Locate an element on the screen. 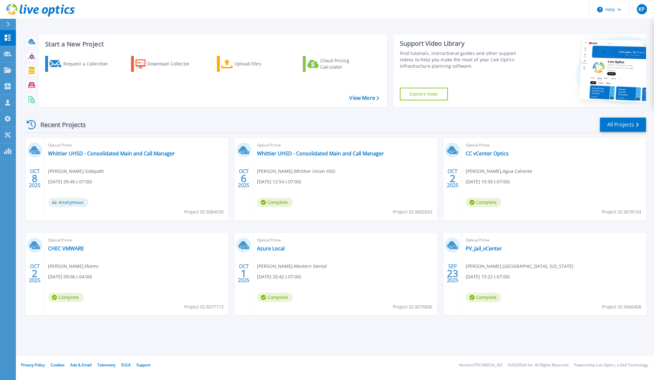 This screenshot has height=380, width=654. li: © 2025 Dell Inc. All Rights Reserved is located at coordinates (538, 366).